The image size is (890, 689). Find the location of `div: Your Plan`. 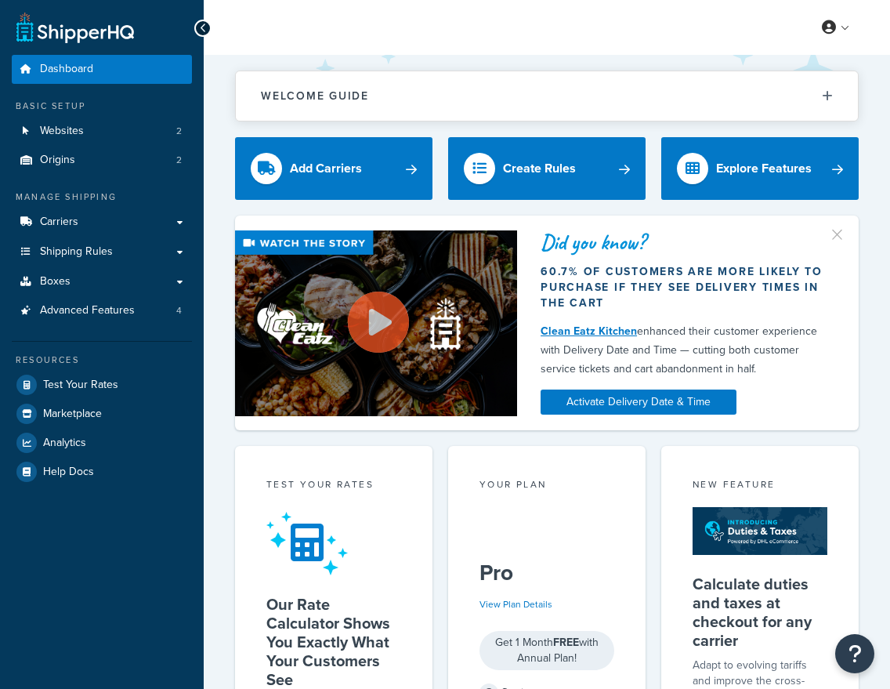

div: Your Plan is located at coordinates (547, 486).